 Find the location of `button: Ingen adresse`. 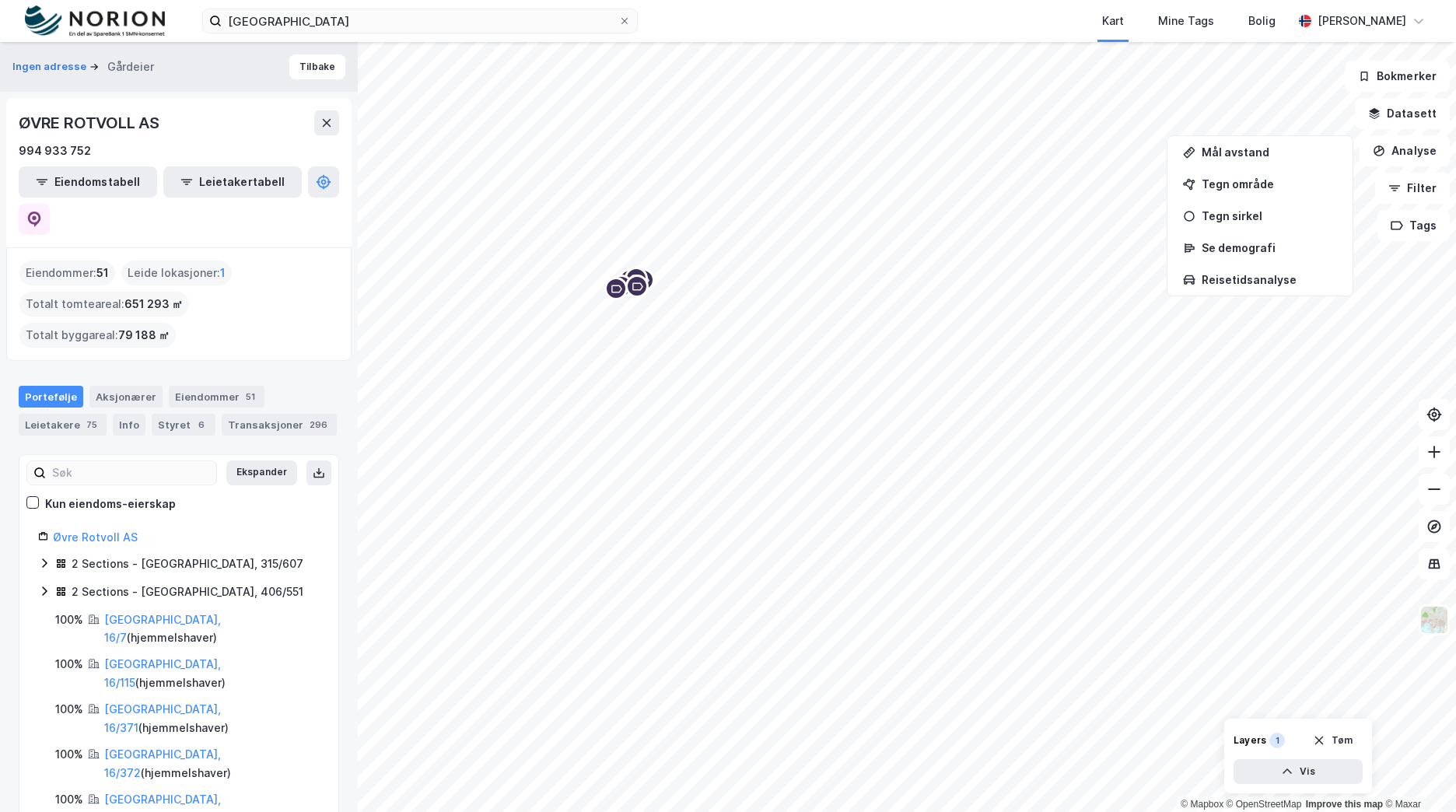

button: Ingen adresse is located at coordinates (50, 66).